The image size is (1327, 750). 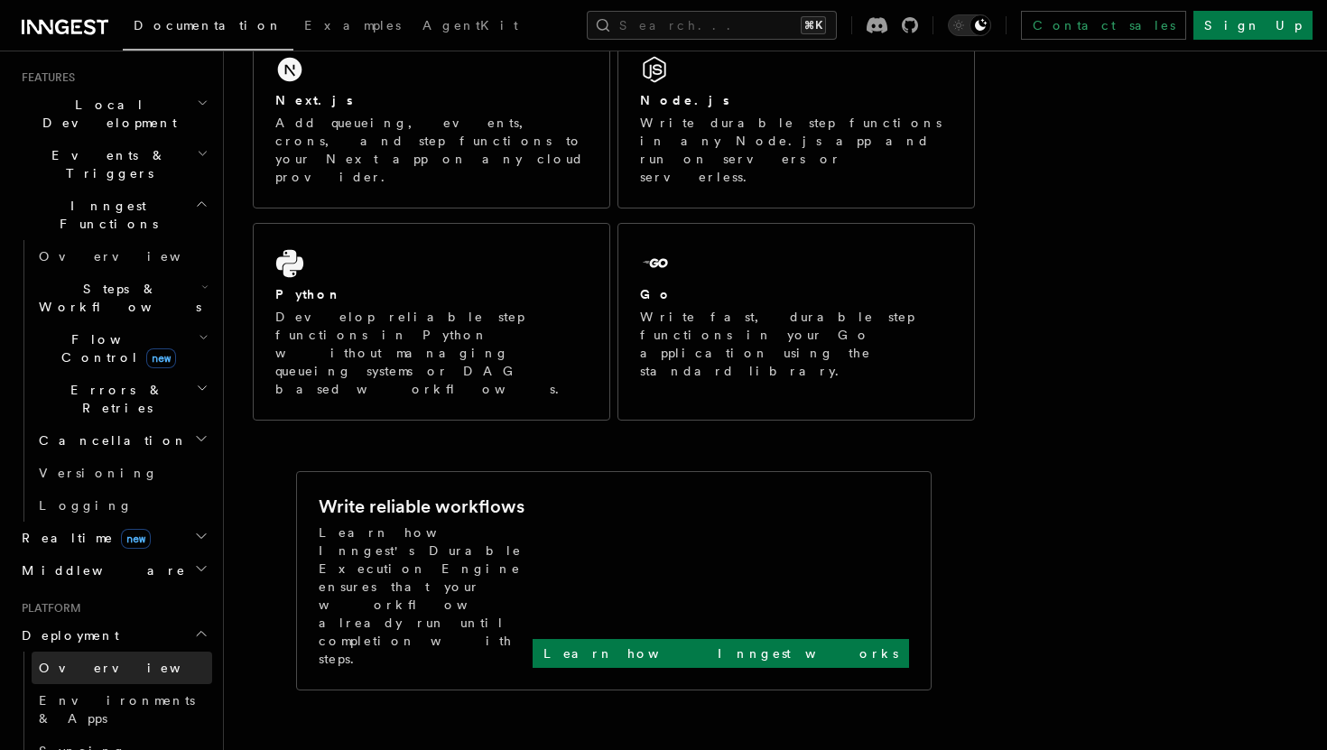 I want to click on span: Flow Control, so click(x=115, y=348).